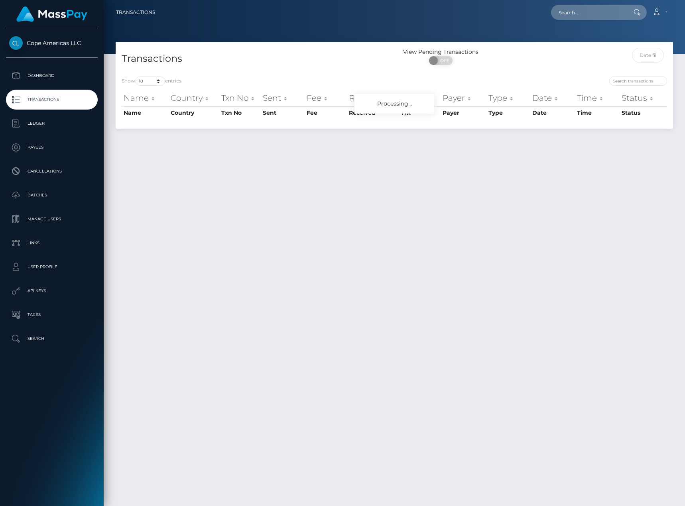 The width and height of the screenshot is (685, 506). I want to click on input: Search transactions, so click(638, 81).